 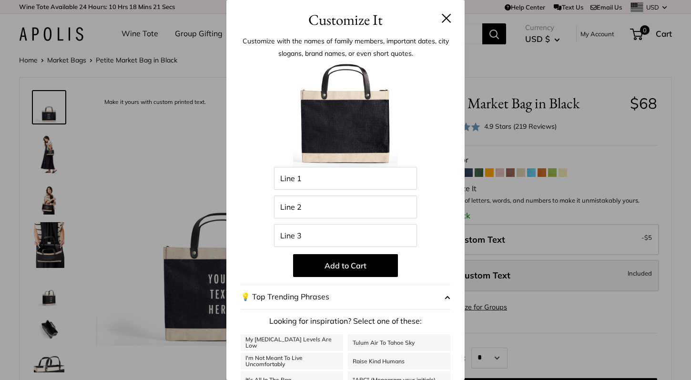 What do you see at coordinates (399, 342) in the screenshot?
I see `a: Tulum Air To Tahoe Sky` at bounding box center [399, 342].